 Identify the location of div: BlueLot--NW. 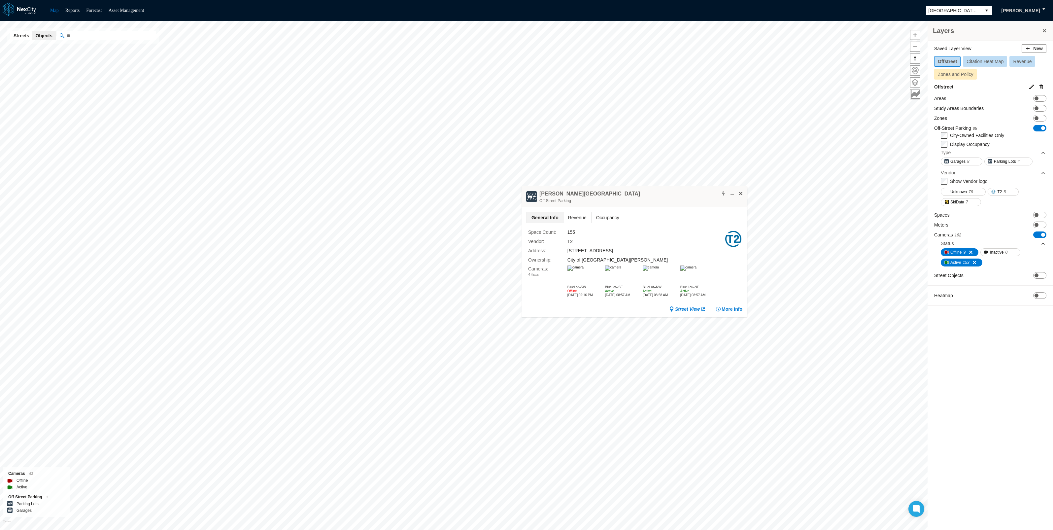
(659, 287).